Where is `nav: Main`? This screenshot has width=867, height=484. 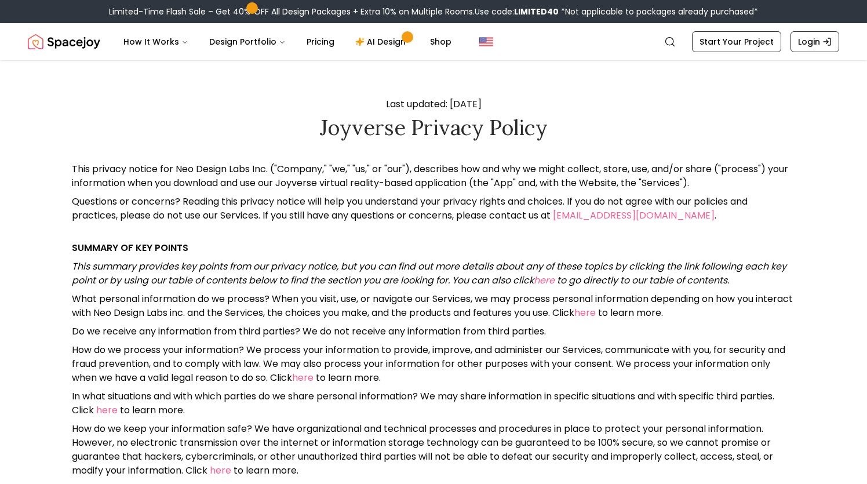
nav: Main is located at coordinates (287, 42).